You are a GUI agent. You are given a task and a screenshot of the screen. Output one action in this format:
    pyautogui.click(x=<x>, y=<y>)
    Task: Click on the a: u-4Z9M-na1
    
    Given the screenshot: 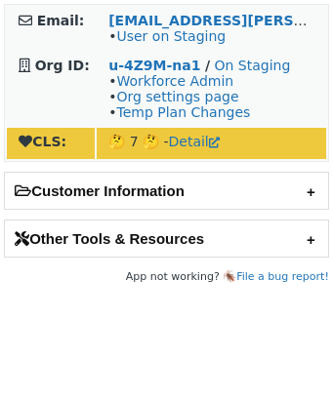 What is the action you would take?
    pyautogui.click(x=154, y=65)
    